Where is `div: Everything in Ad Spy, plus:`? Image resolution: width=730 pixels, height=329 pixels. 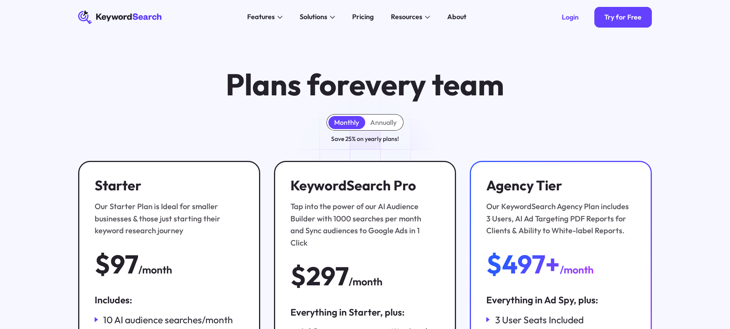 div: Everything in Ad Spy, plus: is located at coordinates (560, 300).